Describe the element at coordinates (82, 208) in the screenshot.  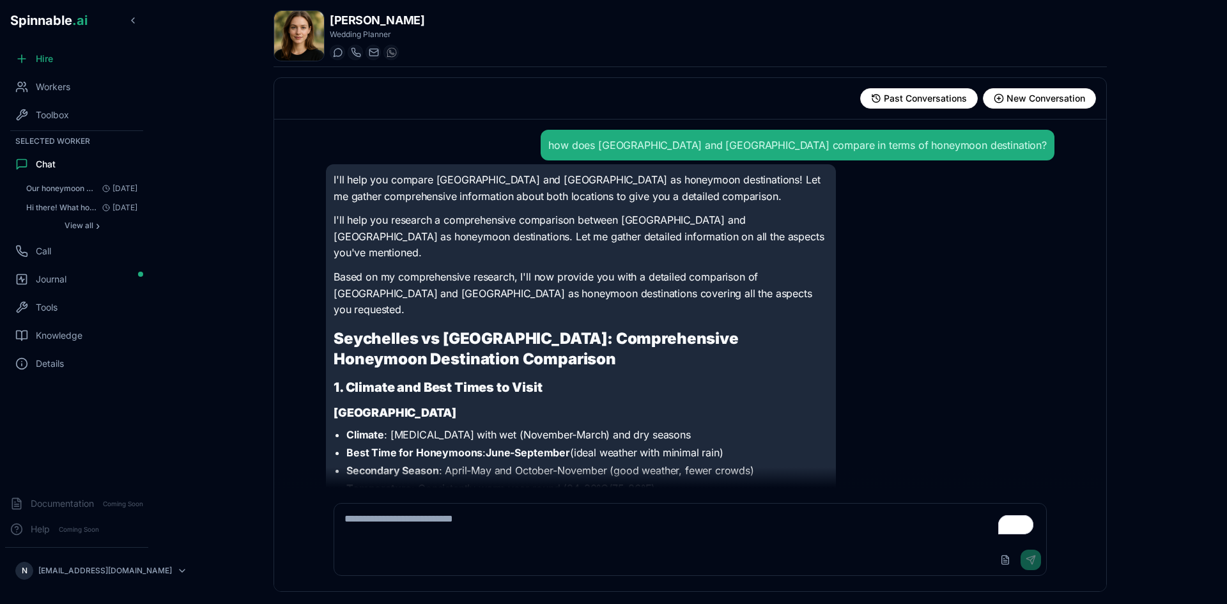
I see `button: Open conversation: Hi there! What honeymoon destinations do you recommend? we will travel late ju...` at that location.